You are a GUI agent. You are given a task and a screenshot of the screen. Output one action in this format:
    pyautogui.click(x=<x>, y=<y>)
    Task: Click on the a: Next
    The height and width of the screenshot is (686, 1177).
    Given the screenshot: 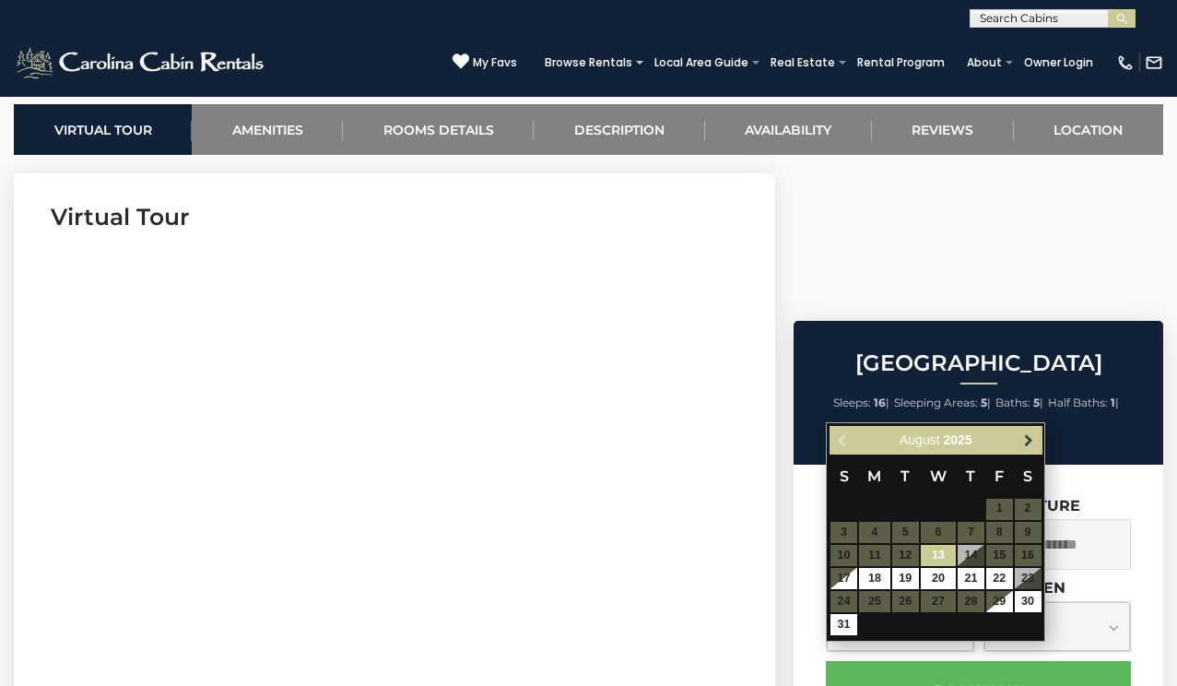 What is the action you would take?
    pyautogui.click(x=1028, y=440)
    